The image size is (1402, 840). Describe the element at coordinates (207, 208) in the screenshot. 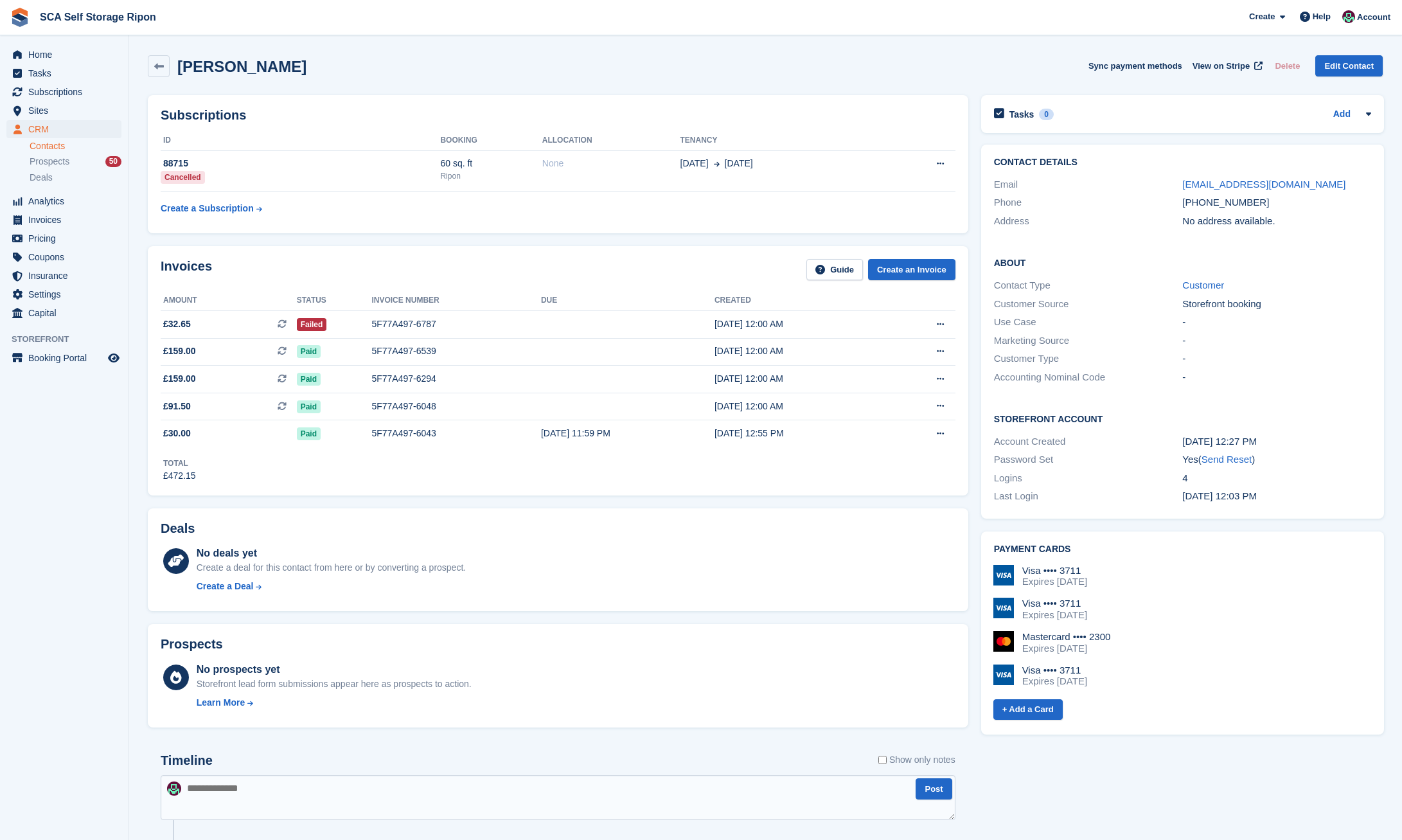

I see `div: Create a Subscription` at that location.